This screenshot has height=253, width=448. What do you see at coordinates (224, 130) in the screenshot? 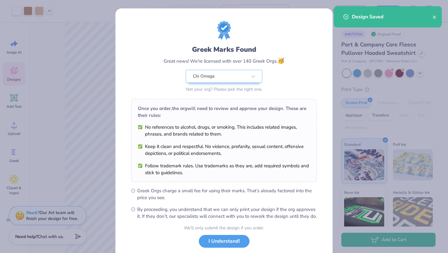
I see `li: No references to alcohol, drugs, or smoking. This includes related images, phrases, and brands re...` at bounding box center [224, 130].